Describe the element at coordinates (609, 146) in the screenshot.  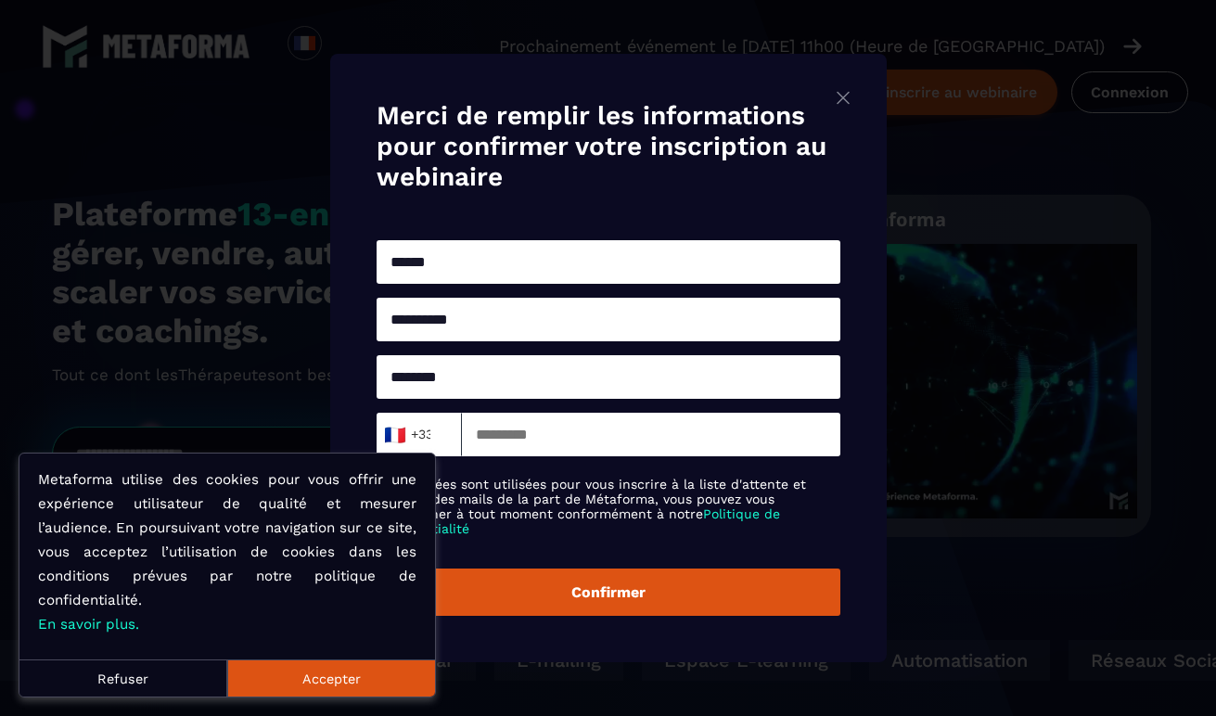
I see `h4: Merci de remplir les informations pour confirmer votre inscription au webinaire` at that location.